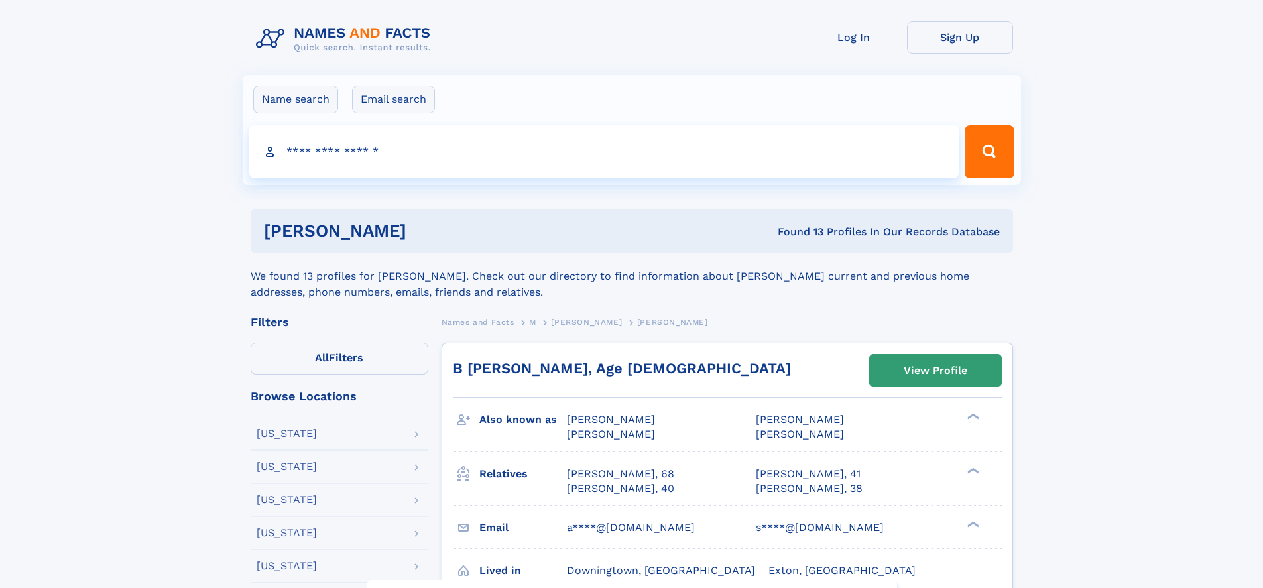 This screenshot has width=1263, height=588. I want to click on input: search input, so click(604, 152).